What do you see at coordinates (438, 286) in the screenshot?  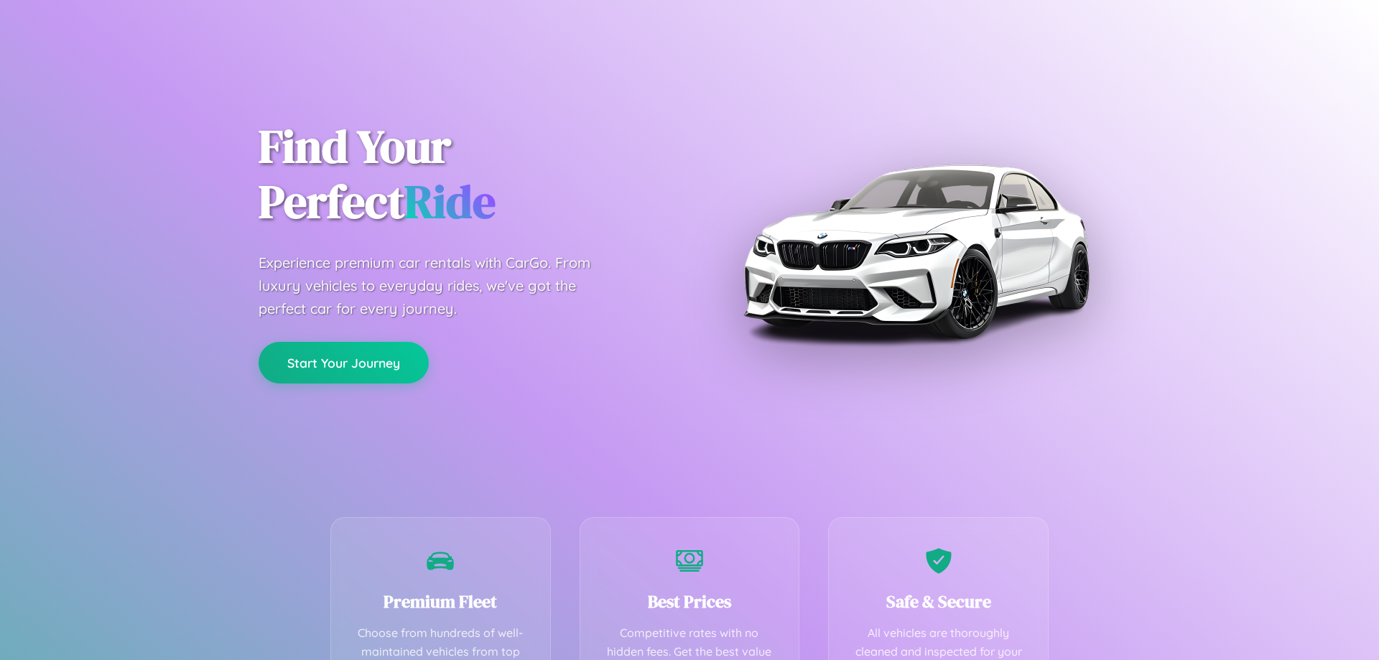 I see `p: Experience premium car rentals with CarGo. From luxury vehicles to everyday rides, we've got the ...` at bounding box center [438, 286].